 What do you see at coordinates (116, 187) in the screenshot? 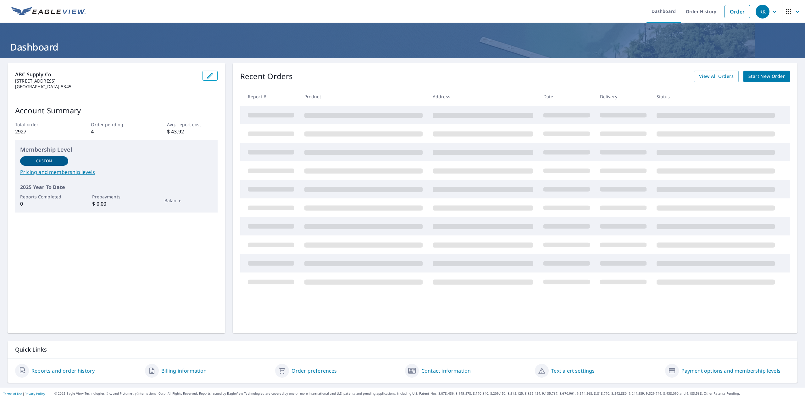
I see `p: 2025 Year To Date` at bounding box center [116, 187].